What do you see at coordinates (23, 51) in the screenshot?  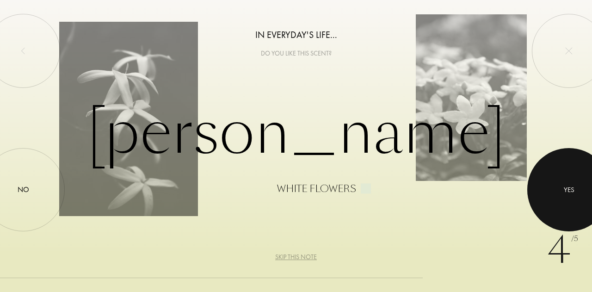 I see `img: left_onboard.svg` at bounding box center [23, 51].